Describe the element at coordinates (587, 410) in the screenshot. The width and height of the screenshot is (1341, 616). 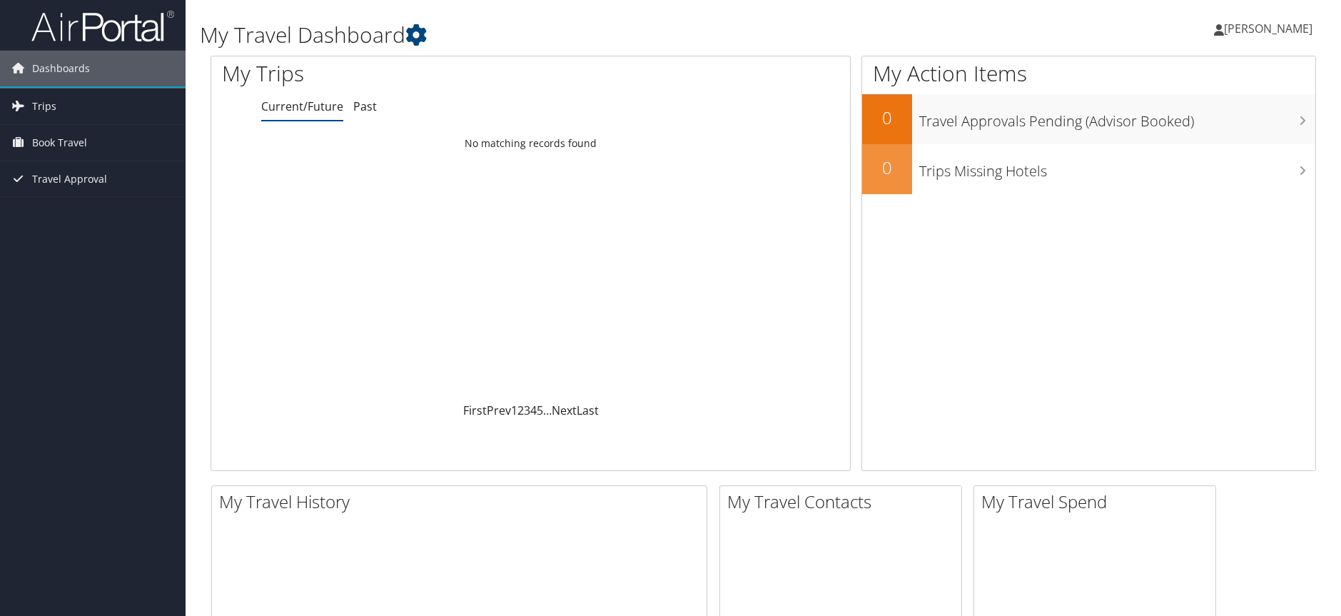
I see `a: Last` at that location.